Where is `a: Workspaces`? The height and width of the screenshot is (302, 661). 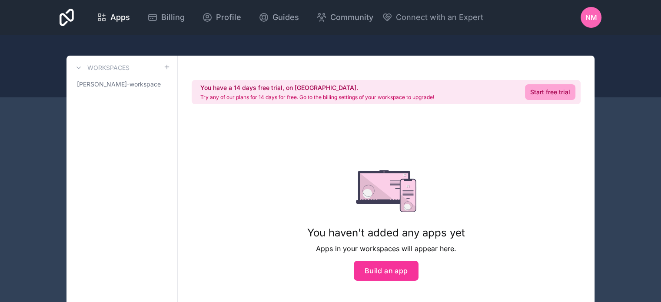 a: Workspaces is located at coordinates (101, 68).